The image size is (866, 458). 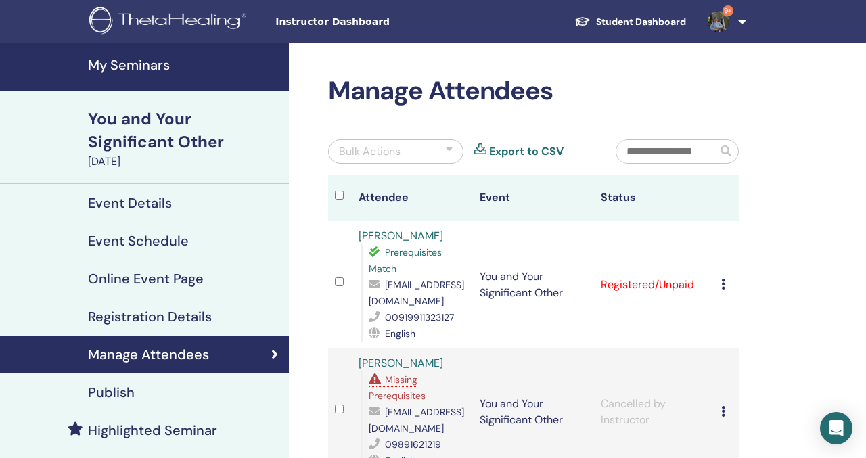 I want to click on h4: Event Details, so click(x=130, y=203).